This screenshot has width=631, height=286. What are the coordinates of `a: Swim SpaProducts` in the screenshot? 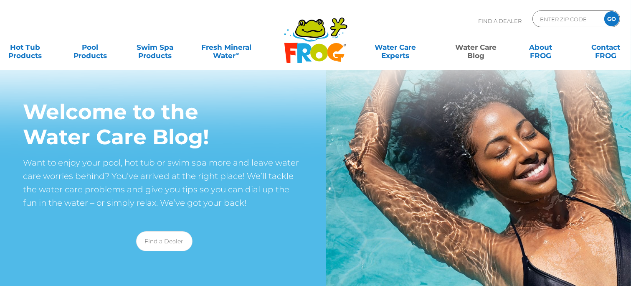 It's located at (155, 47).